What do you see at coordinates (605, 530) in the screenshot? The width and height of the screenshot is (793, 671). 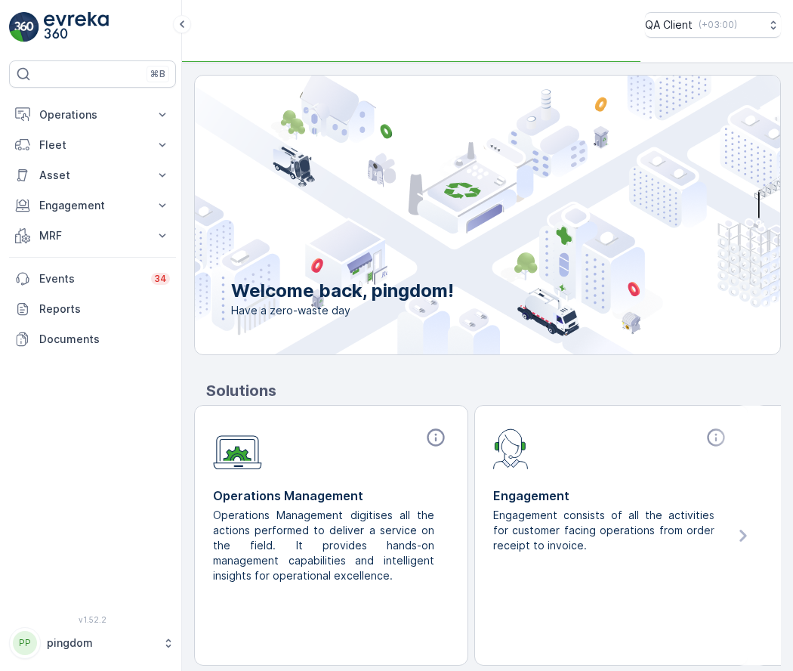 I see `p: Engagement consists of all the activities for customer facing operations from order receipt to in...` at bounding box center [605, 530].